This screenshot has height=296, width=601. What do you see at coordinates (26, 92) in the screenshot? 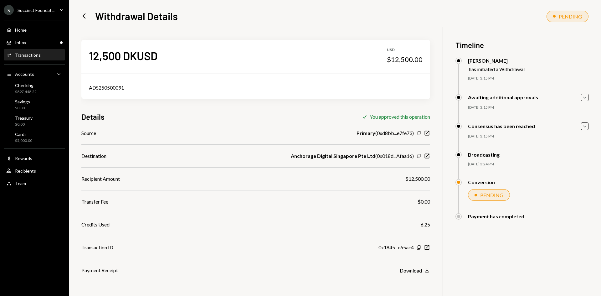
I see `div: $897,448.22` at bounding box center [26, 92].